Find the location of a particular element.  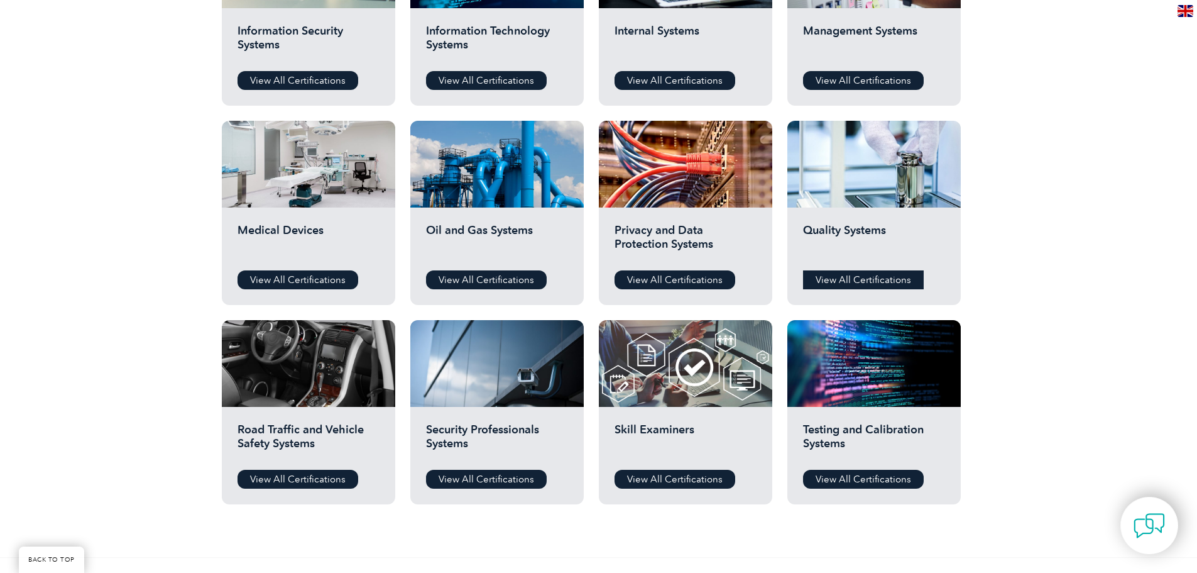

h2: Information Security Systems is located at coordinates (309, 43).